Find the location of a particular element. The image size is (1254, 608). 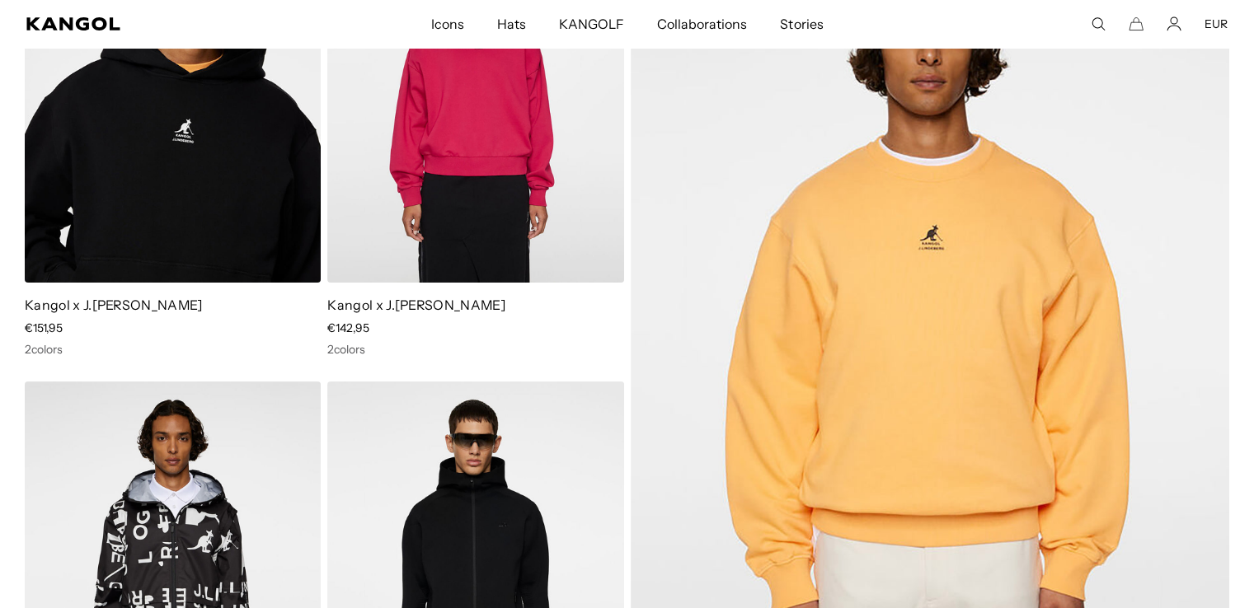

a: Account is located at coordinates (1174, 24).